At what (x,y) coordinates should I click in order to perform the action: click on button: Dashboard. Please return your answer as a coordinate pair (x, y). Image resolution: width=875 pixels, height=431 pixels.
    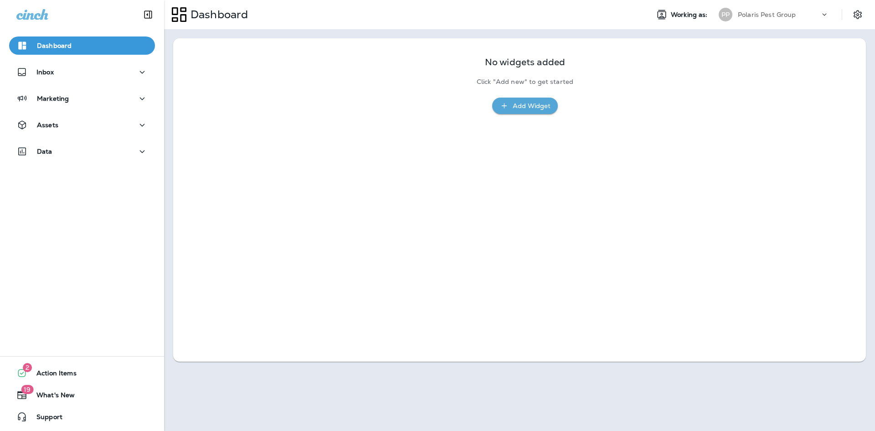
    Looking at the image, I should click on (82, 46).